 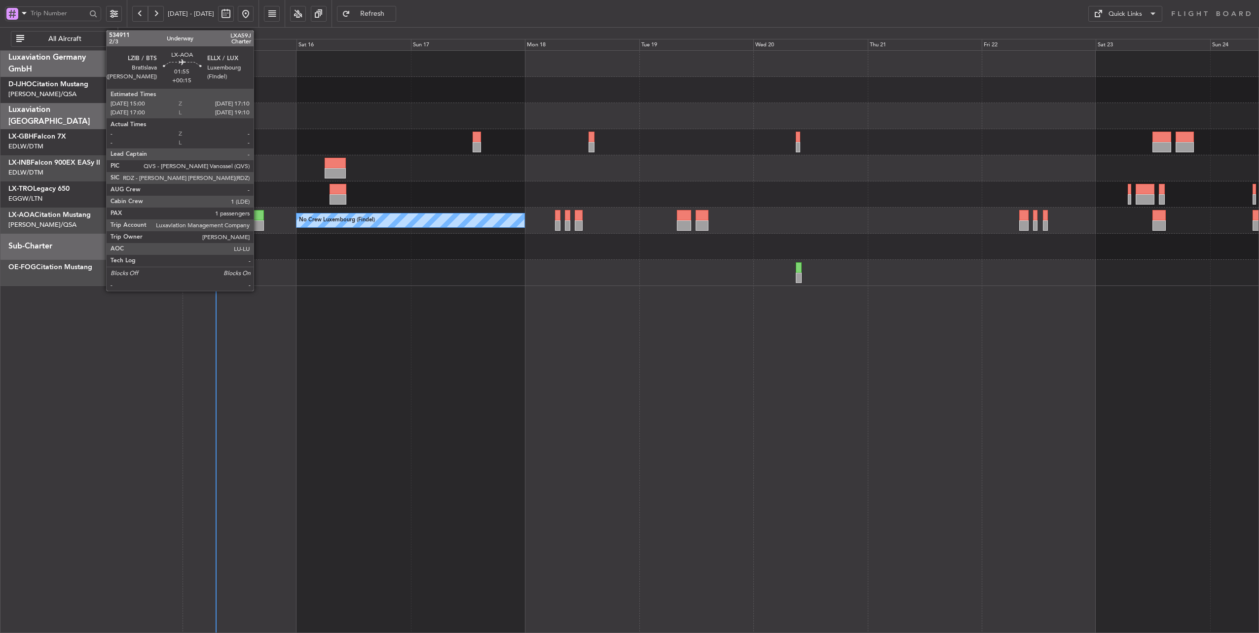 What do you see at coordinates (581, 45) in the screenshot?
I see `div: Mon 18` at bounding box center [581, 45].